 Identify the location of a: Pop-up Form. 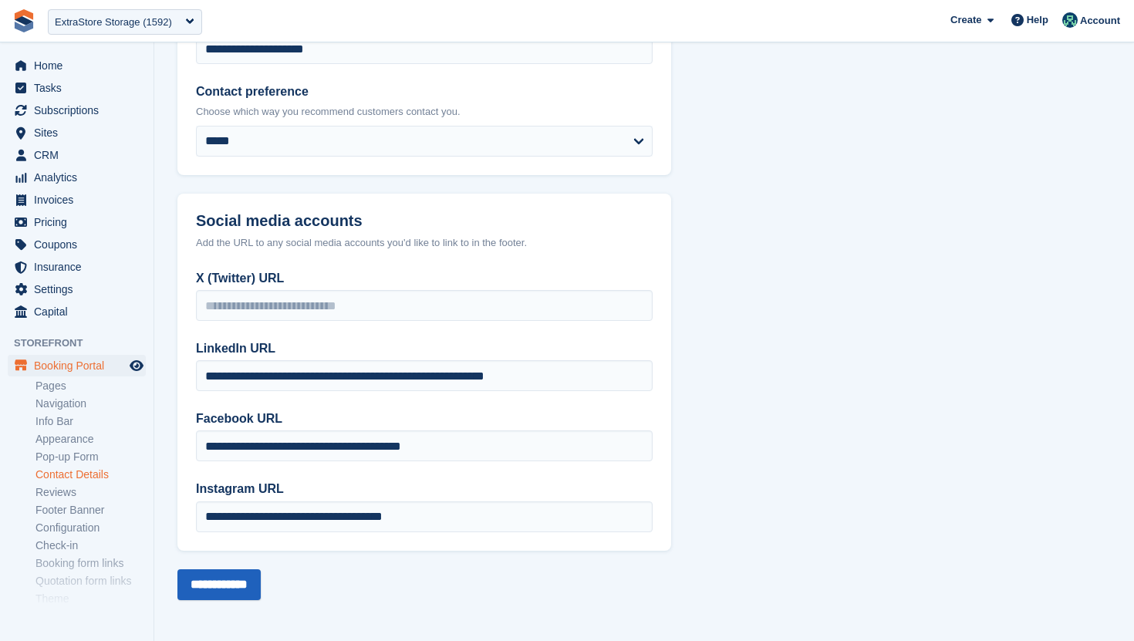
(90, 457).